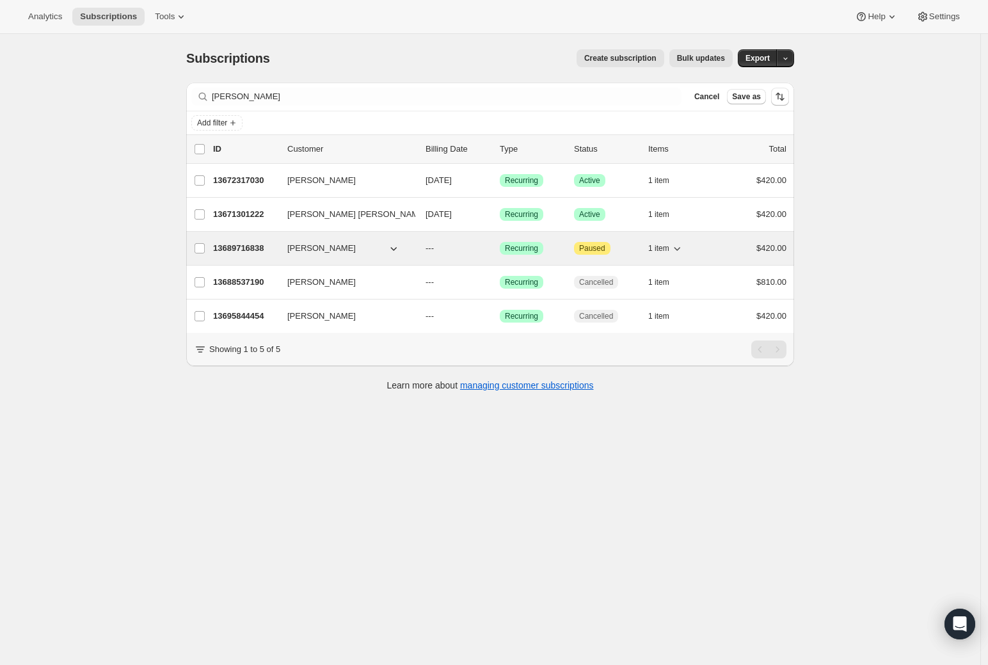 This screenshot has width=988, height=665. What do you see at coordinates (245, 282) in the screenshot?
I see `p: 13688537190` at bounding box center [245, 282].